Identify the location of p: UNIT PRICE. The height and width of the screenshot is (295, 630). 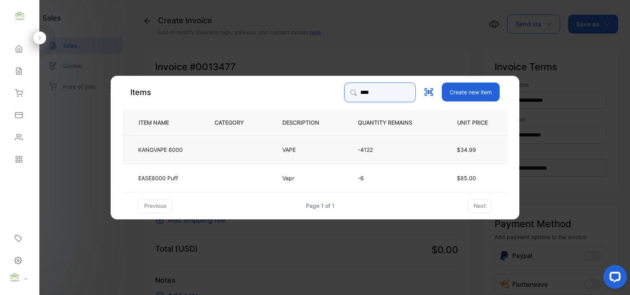
(473, 123).